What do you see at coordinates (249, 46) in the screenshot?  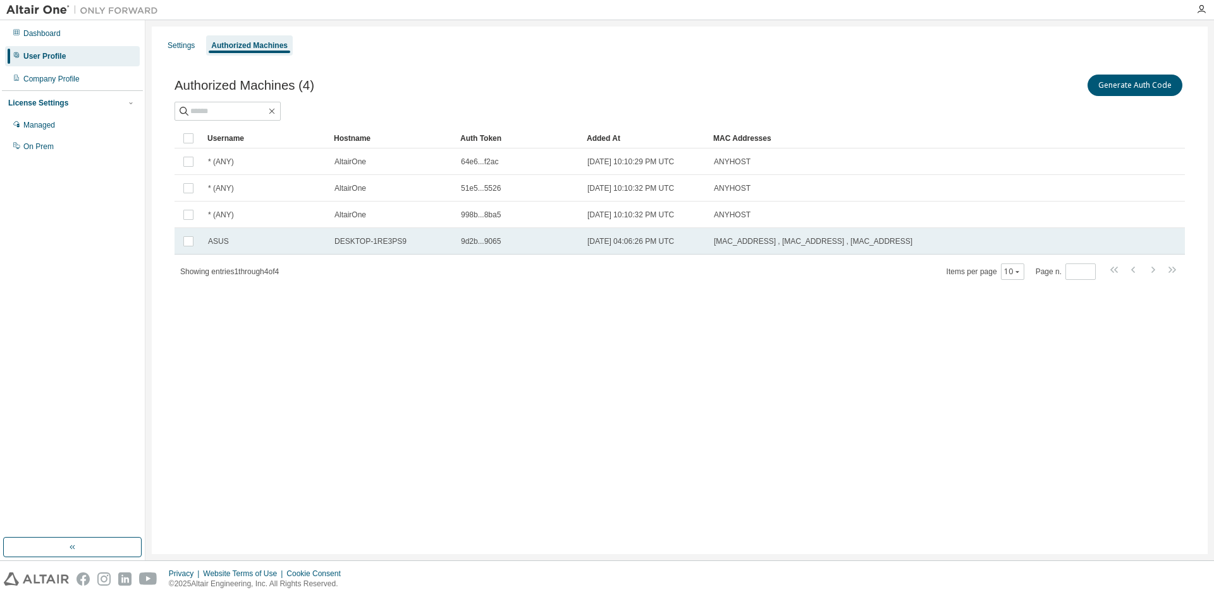 I see `div: Authorized Machines` at bounding box center [249, 46].